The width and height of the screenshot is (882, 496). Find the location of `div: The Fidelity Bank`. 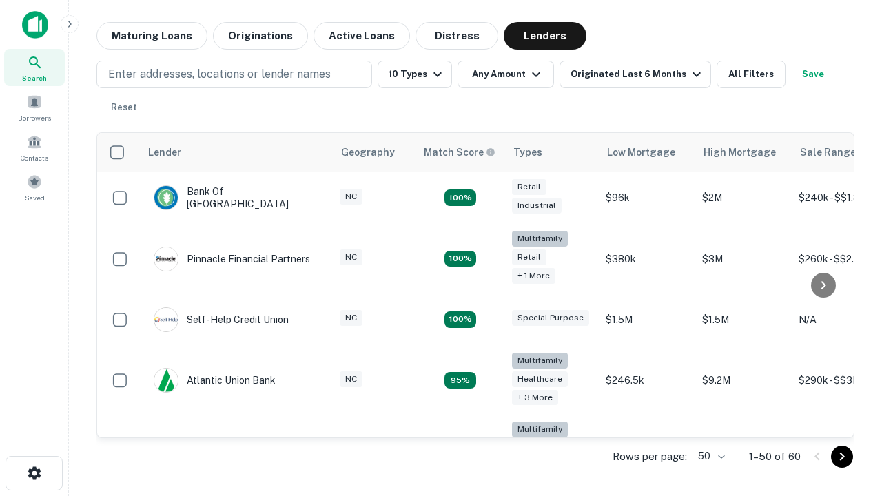

div: The Fidelity Bank is located at coordinates (210, 450).